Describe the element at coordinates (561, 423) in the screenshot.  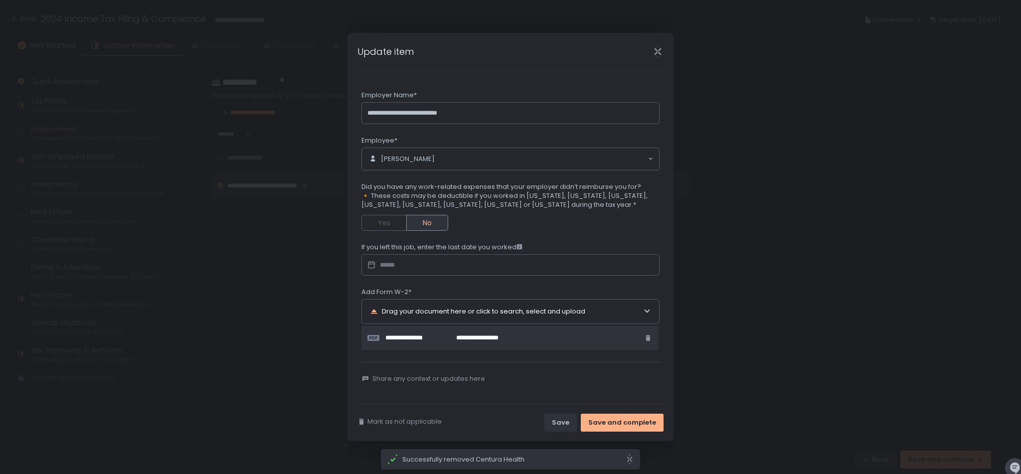
I see `div: Save` at that location.